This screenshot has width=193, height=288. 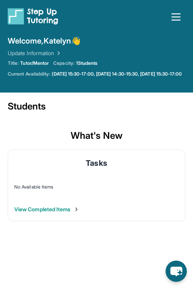 What do you see at coordinates (64, 63) in the screenshot?
I see `span: Capacity:` at bounding box center [64, 63].